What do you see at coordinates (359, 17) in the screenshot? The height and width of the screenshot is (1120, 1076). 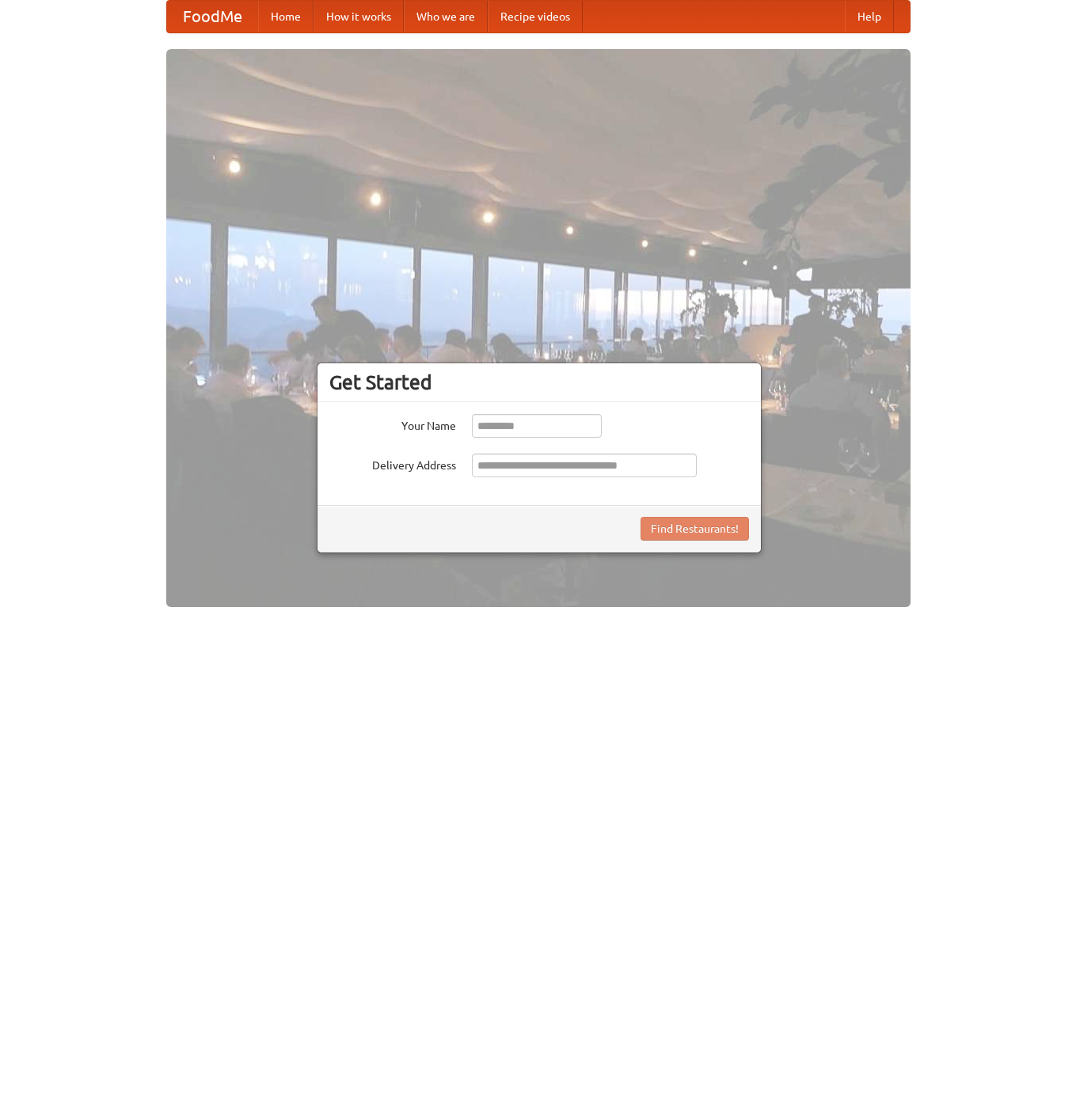 I see `a: How it works` at bounding box center [359, 17].